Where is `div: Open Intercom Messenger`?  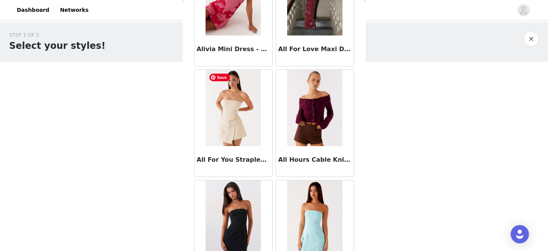
div: Open Intercom Messenger is located at coordinates (519, 234).